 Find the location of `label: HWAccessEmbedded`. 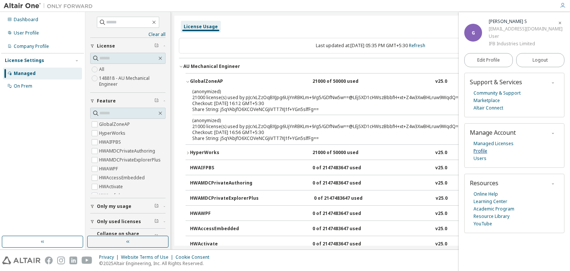

label: HWAccessEmbedded is located at coordinates (122, 178).